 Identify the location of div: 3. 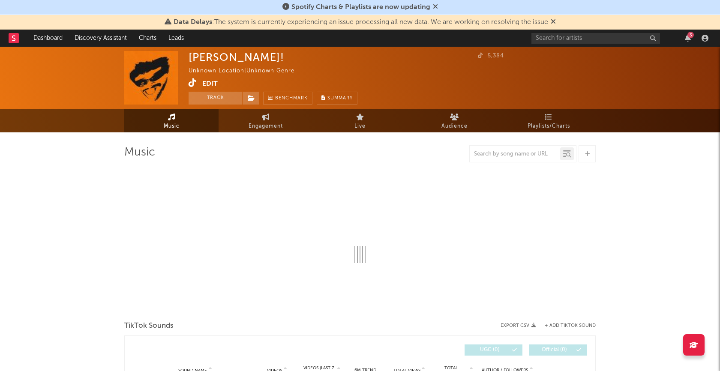
(690, 35).